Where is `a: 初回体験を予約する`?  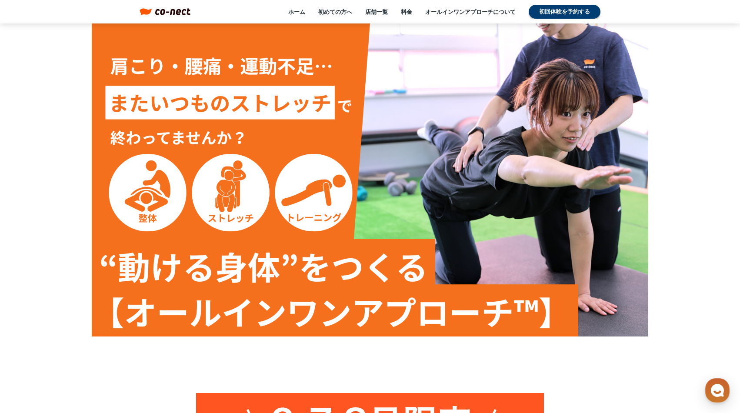 a: 初回体験を予約する is located at coordinates (564, 12).